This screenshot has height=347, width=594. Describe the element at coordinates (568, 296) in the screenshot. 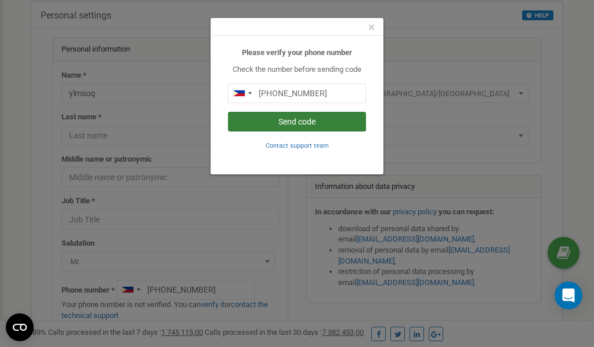

I see `div: Open Intercom Messenger` at that location.